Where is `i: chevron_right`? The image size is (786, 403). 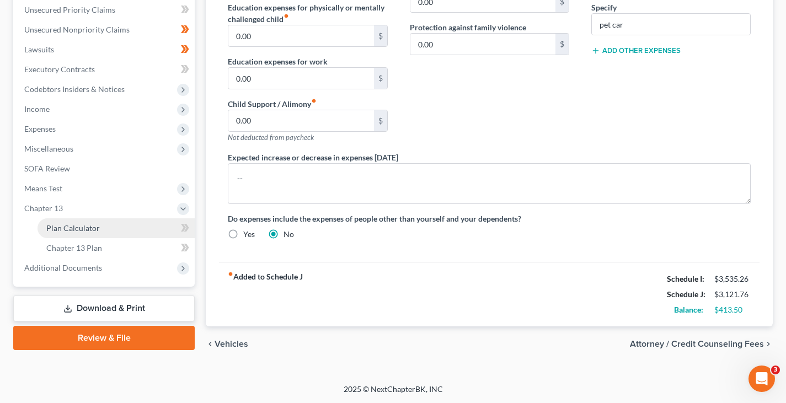
i: chevron_right is located at coordinates (769, 344).